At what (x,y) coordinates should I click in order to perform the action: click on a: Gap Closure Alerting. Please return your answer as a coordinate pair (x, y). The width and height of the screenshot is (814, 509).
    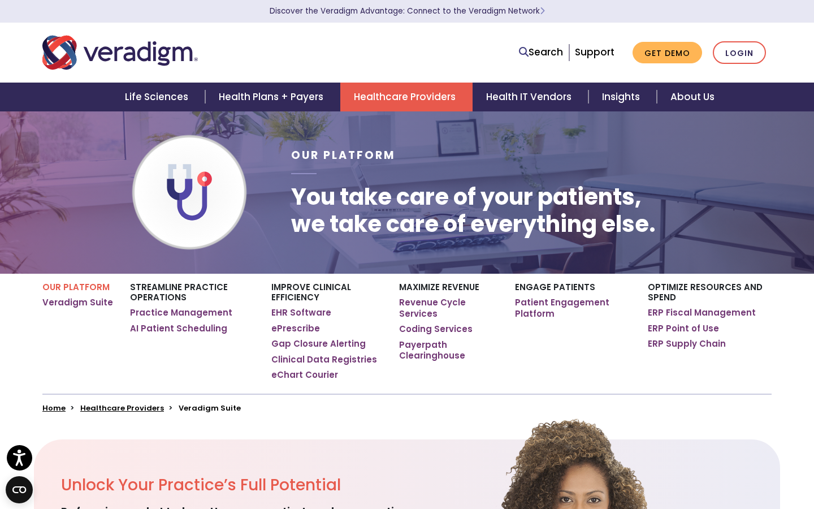
    Looking at the image, I should click on (318, 344).